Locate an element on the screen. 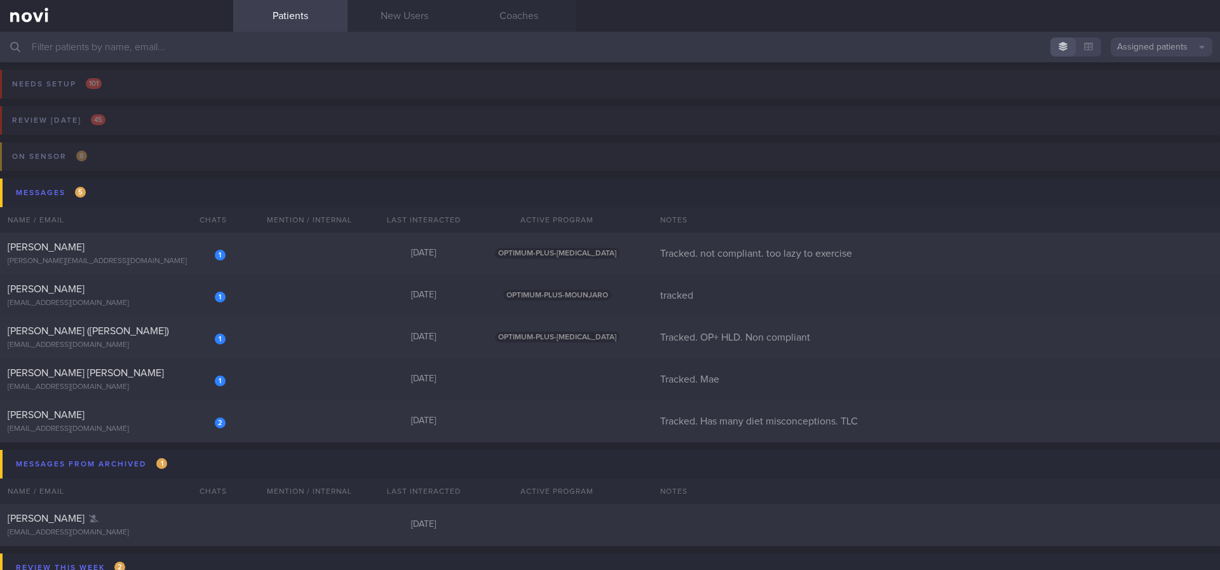  div: 2 is located at coordinates (220, 422).